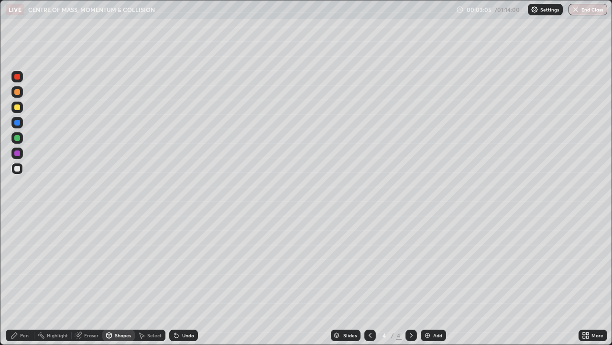  I want to click on img: end-class-cross, so click(576, 10).